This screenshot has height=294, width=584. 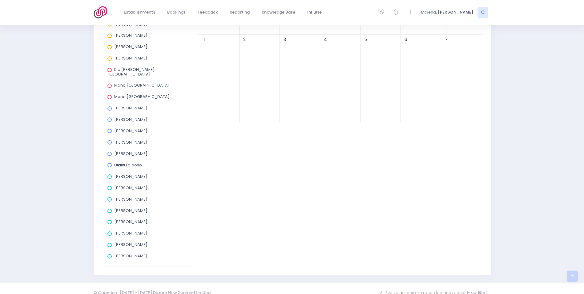 I want to click on span: 7, so click(x=446, y=39).